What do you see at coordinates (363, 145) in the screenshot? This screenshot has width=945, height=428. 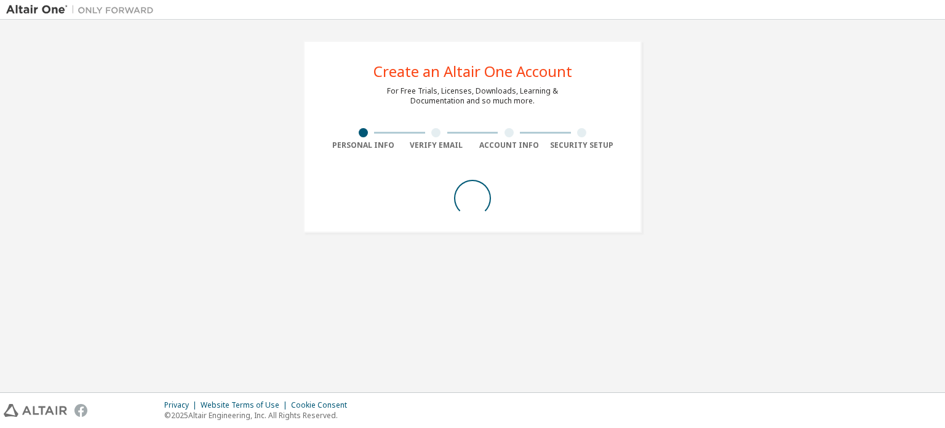 I see `div: Personal Info` at bounding box center [363, 145].